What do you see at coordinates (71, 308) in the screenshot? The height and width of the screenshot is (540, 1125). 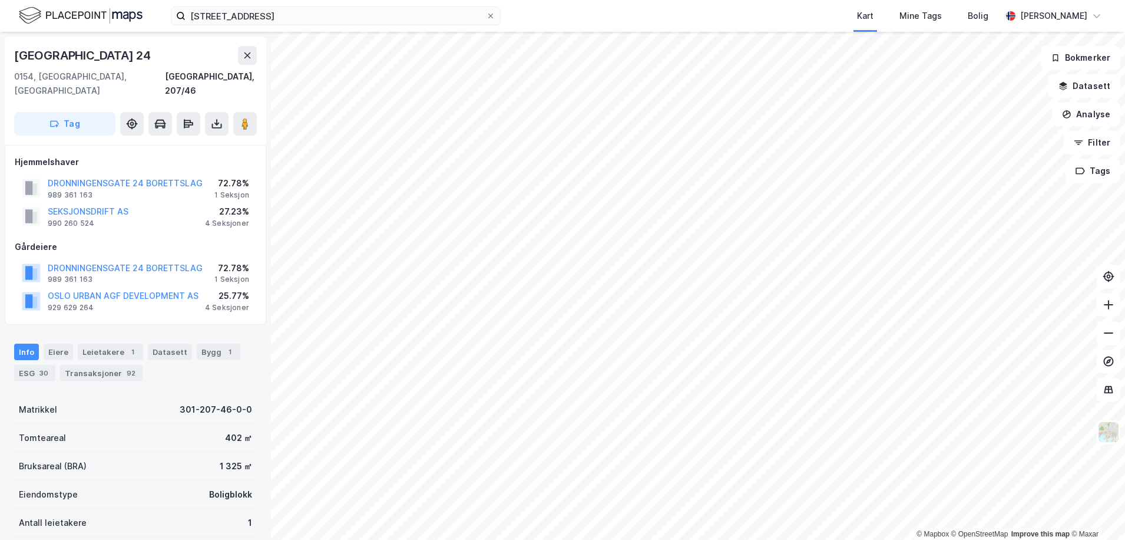 I see `div: 929 629 264` at bounding box center [71, 308].